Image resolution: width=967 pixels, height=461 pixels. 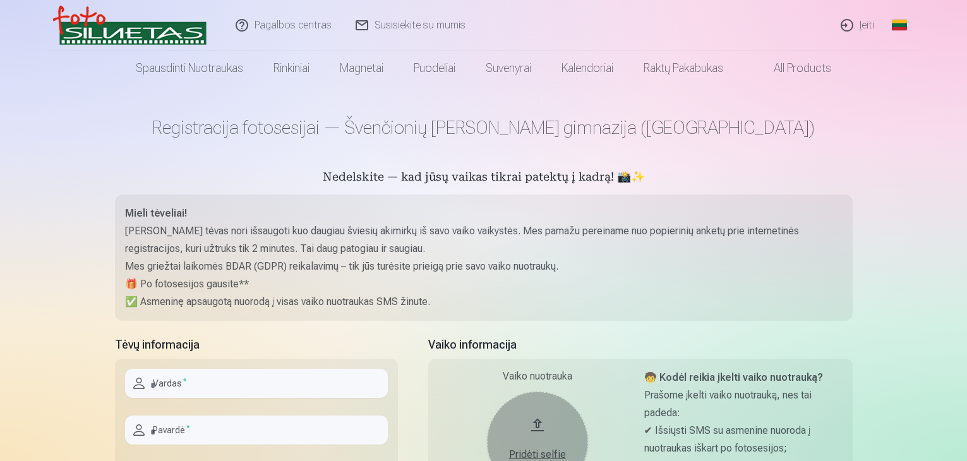 I want to click on a: Magnetai, so click(x=361, y=68).